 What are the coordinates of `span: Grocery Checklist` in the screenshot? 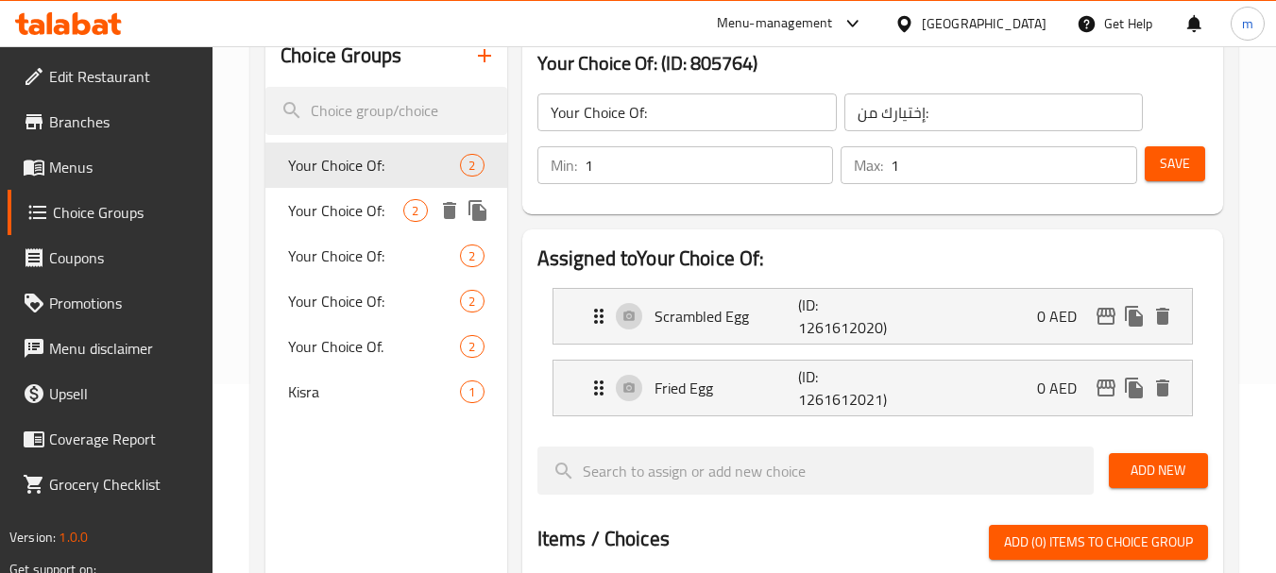 It's located at (124, 485).